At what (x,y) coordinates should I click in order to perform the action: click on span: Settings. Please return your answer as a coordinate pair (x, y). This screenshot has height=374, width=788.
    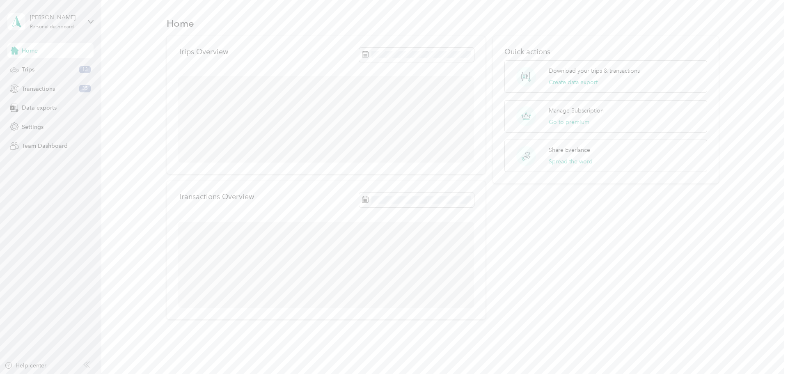
    Looking at the image, I should click on (32, 127).